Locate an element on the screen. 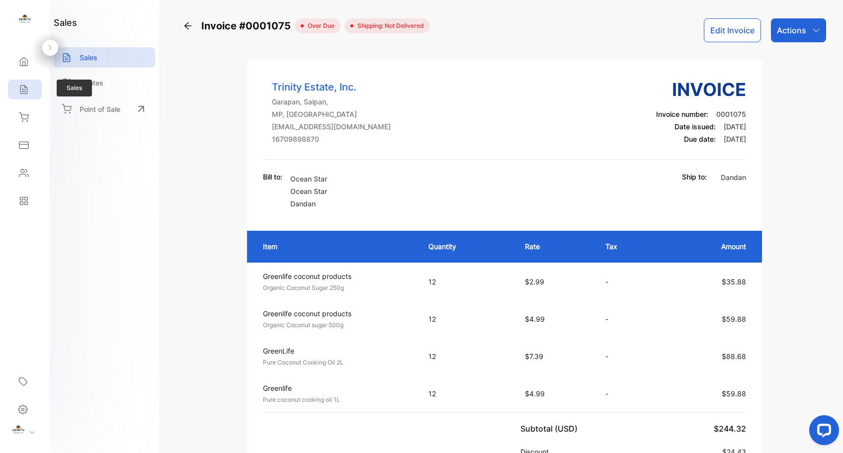 The image size is (843, 453). a: Point of Sale is located at coordinates (104, 109).